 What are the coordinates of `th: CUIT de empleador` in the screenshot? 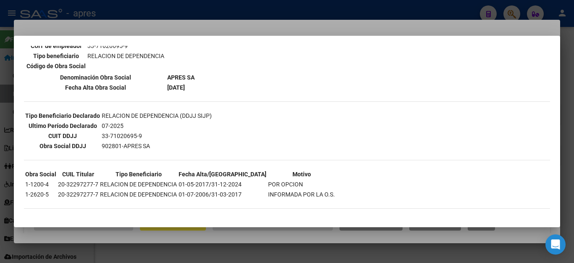 It's located at (56, 46).